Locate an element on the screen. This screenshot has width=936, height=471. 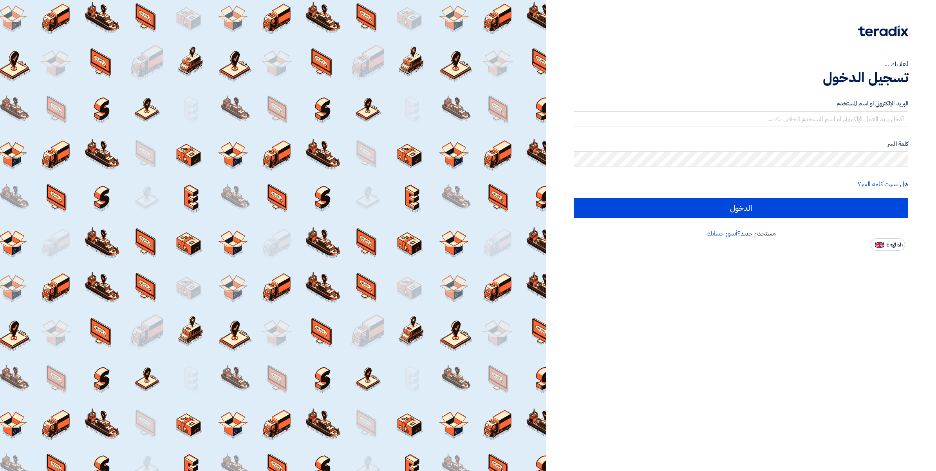
label: كلمة السر is located at coordinates (741, 144).